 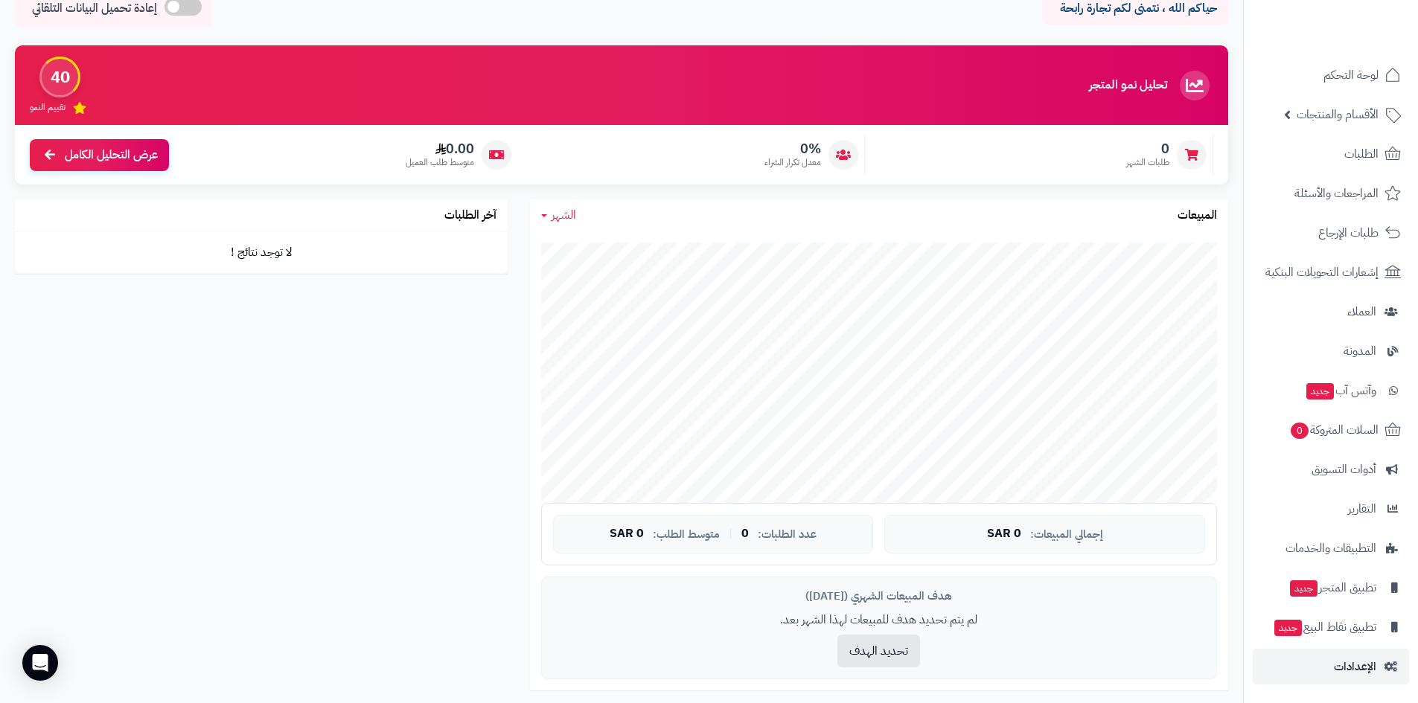 What do you see at coordinates (1331, 75) in the screenshot?
I see `a: لوحة التحكم` at bounding box center [1331, 75].